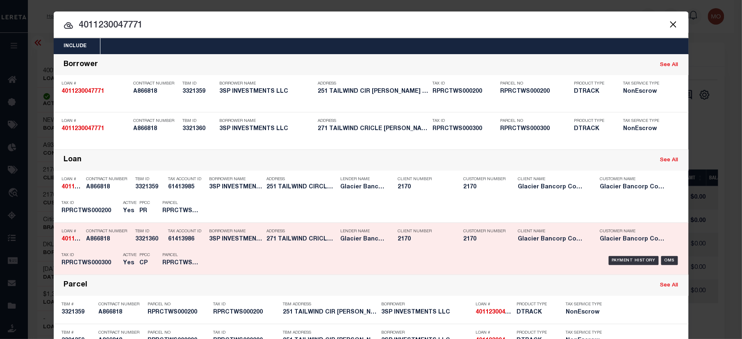 This screenshot has height=339, width=742. Describe the element at coordinates (187, 187) in the screenshot. I see `h5: 61413985` at that location.